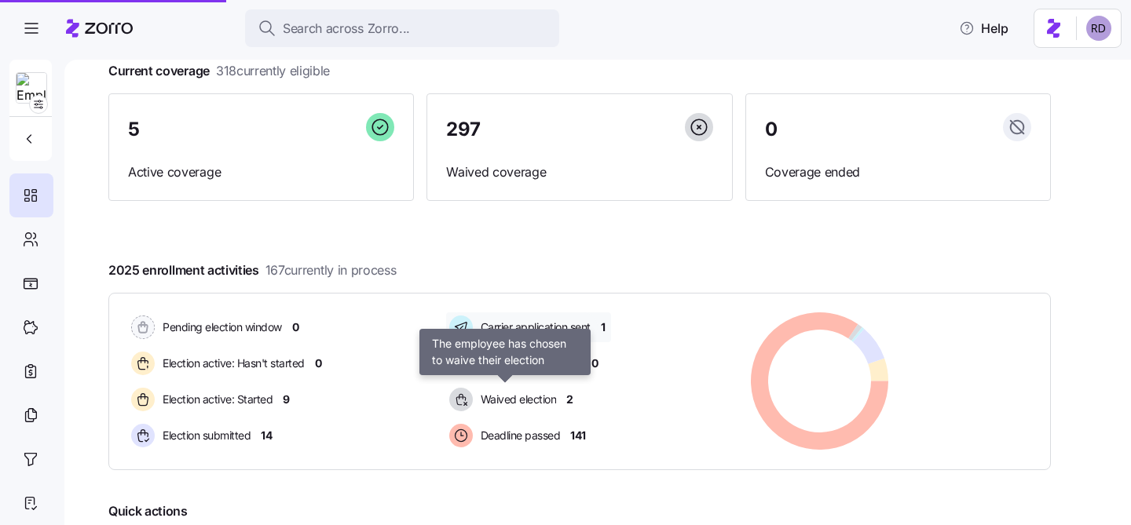  What do you see at coordinates (528, 364) in the screenshot?
I see `span: Enrollment confirmed` at bounding box center [528, 364].